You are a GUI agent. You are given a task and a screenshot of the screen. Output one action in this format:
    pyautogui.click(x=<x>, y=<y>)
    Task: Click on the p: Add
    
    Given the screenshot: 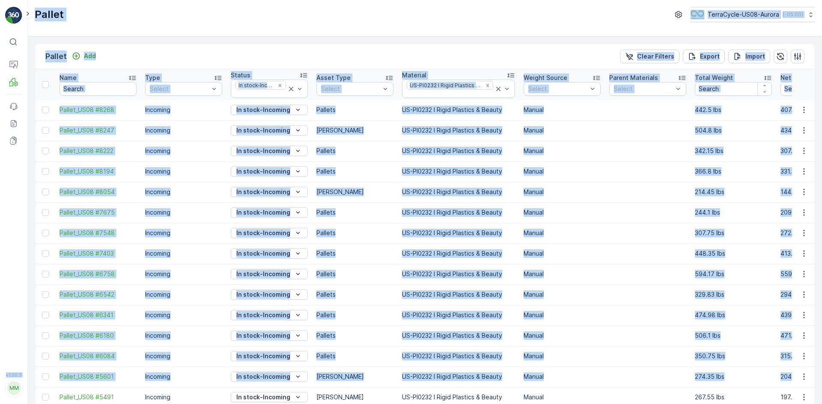 What is the action you would take?
    pyautogui.click(x=90, y=56)
    